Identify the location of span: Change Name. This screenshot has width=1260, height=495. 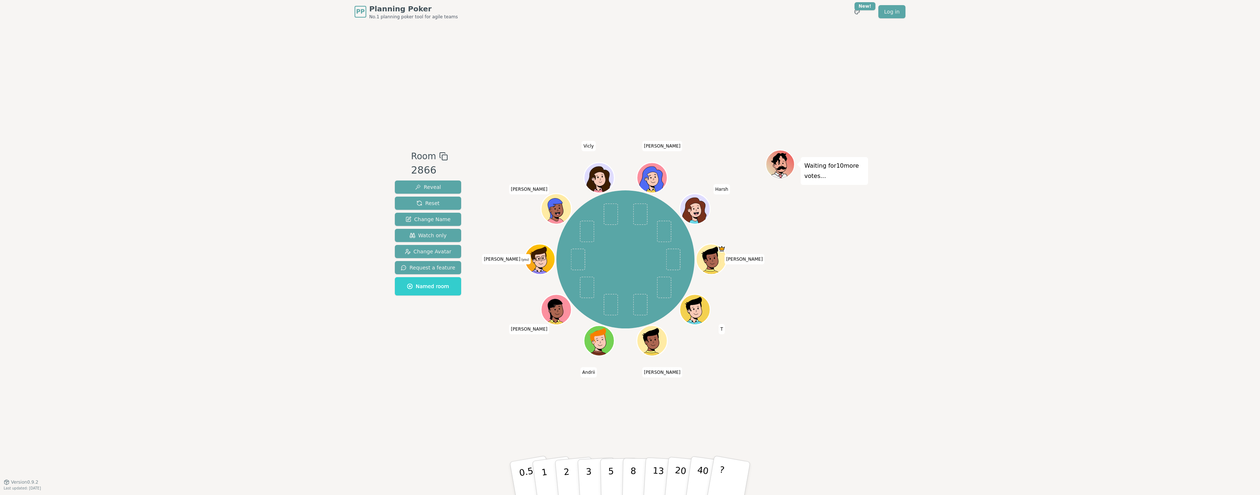
(428, 219).